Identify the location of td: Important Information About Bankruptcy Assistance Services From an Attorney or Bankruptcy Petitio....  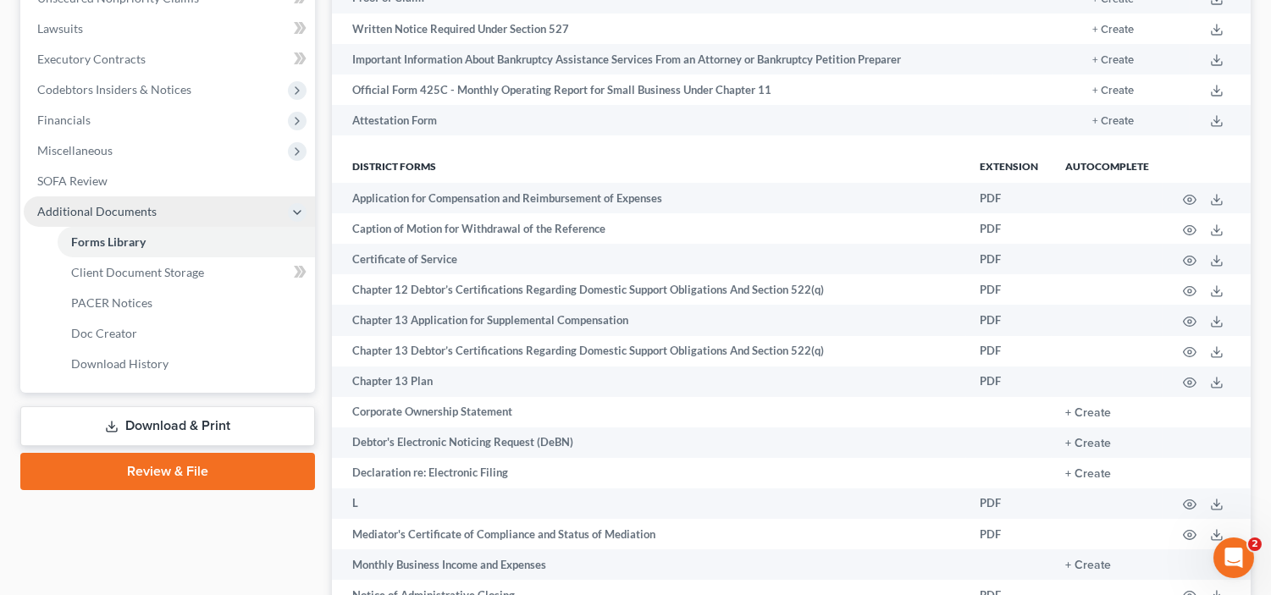
(662, 59).